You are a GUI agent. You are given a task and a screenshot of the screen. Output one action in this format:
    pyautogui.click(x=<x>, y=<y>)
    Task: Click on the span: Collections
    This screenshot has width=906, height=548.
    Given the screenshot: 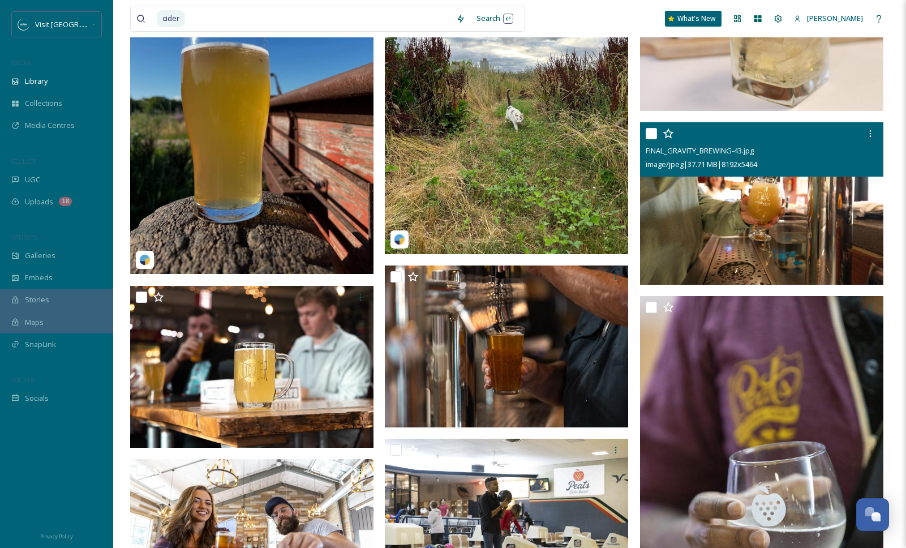 What is the action you would take?
    pyautogui.click(x=44, y=103)
    